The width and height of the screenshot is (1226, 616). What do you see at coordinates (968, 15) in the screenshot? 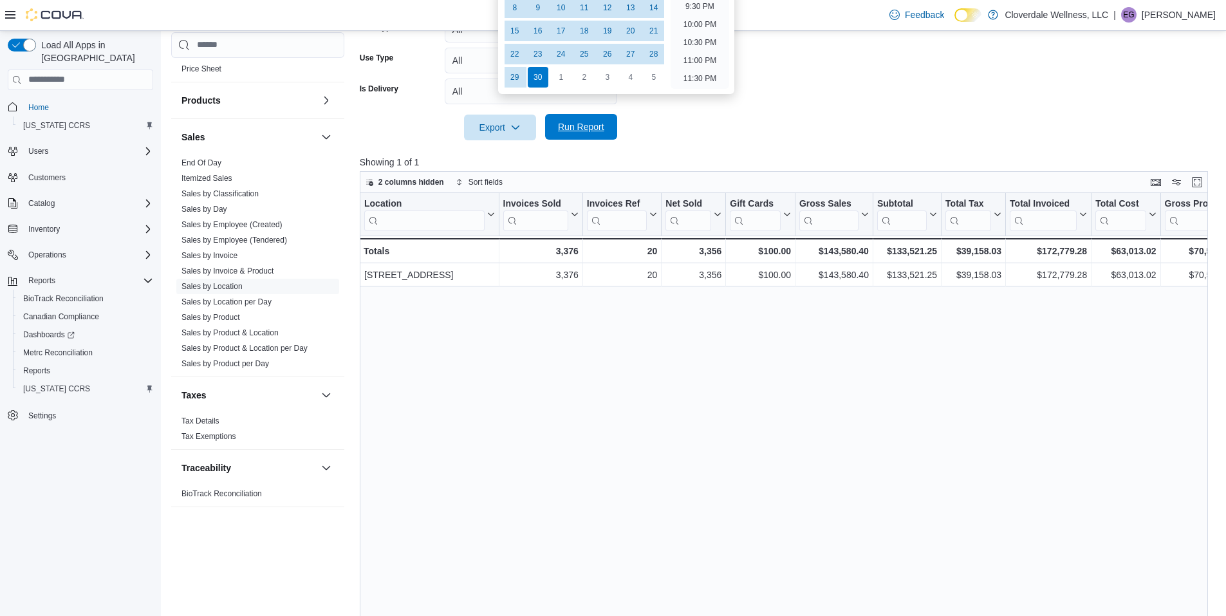
I see `input: Dark Mode` at bounding box center [968, 15].